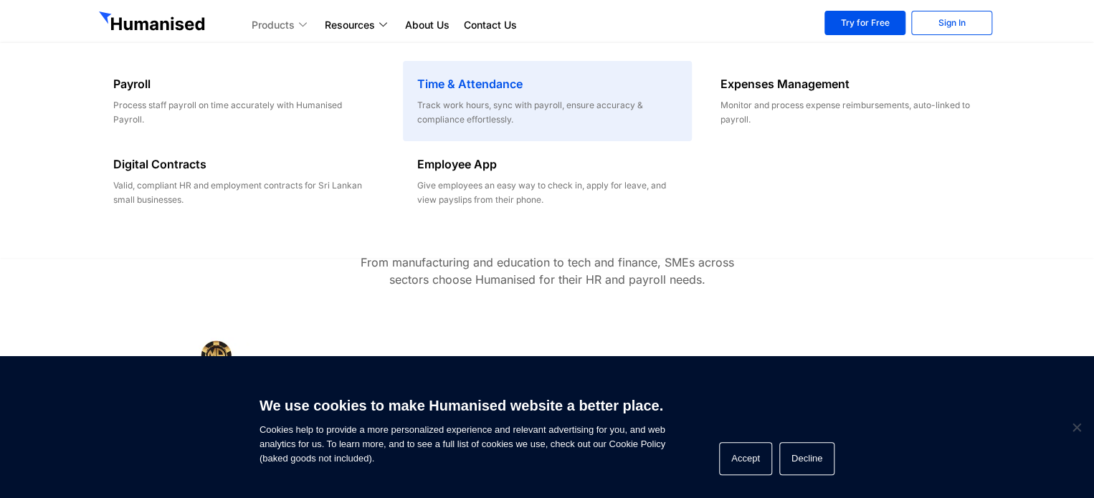 This screenshot has height=498, width=1094. I want to click on h6: Employee App, so click(547, 164).